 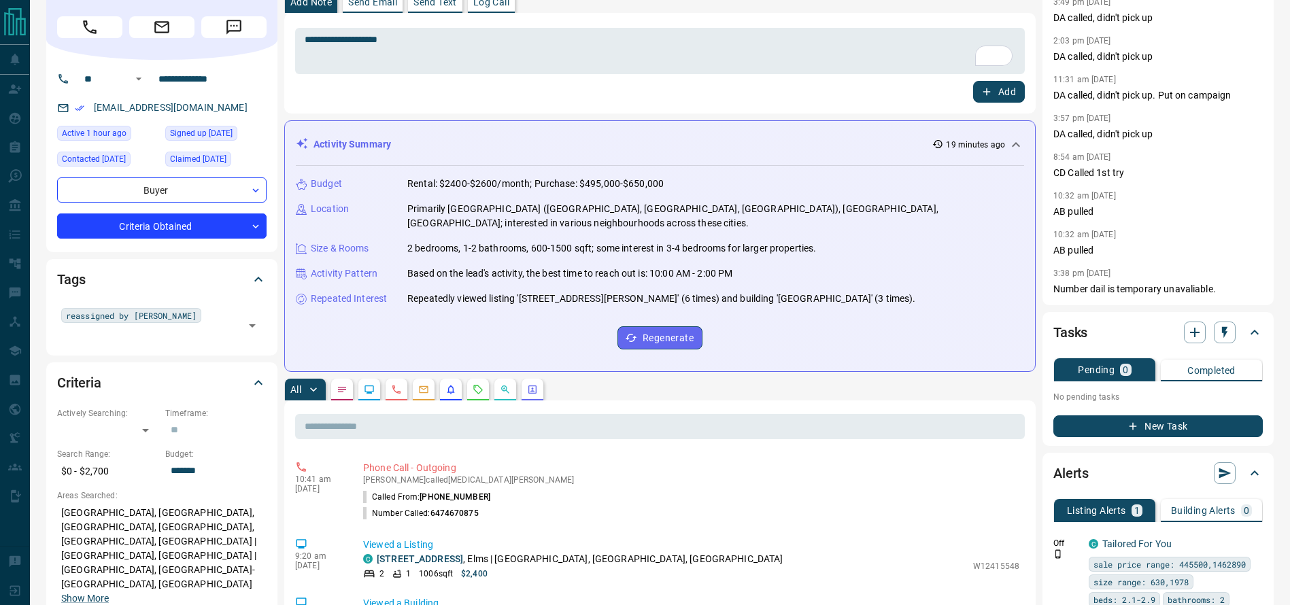 What do you see at coordinates (342, 390) in the screenshot?
I see `svg: Notes` at bounding box center [342, 390].